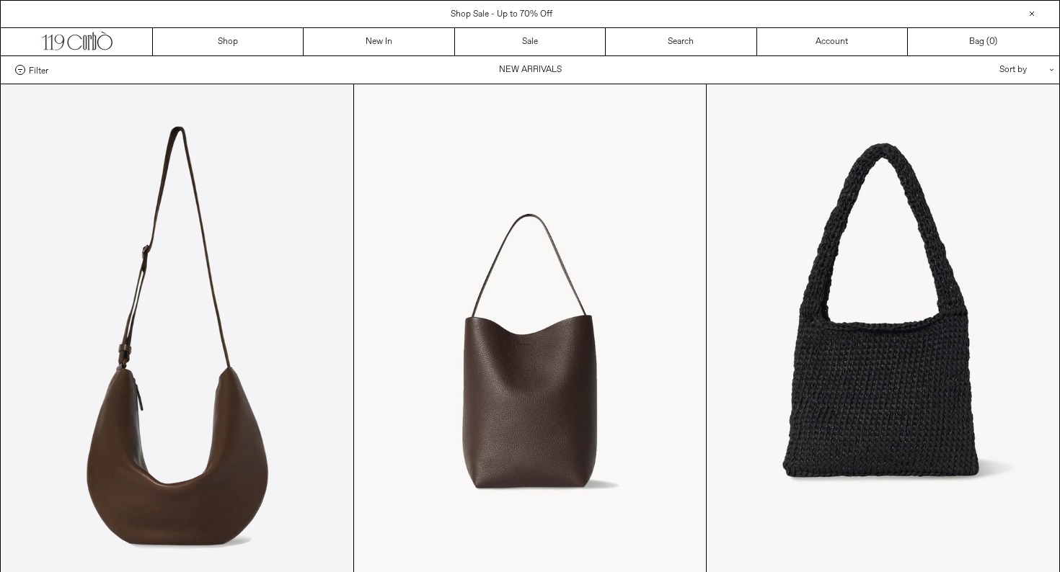 Image resolution: width=1060 pixels, height=572 pixels. What do you see at coordinates (991, 42) in the screenshot?
I see `span: 0` at bounding box center [991, 42].